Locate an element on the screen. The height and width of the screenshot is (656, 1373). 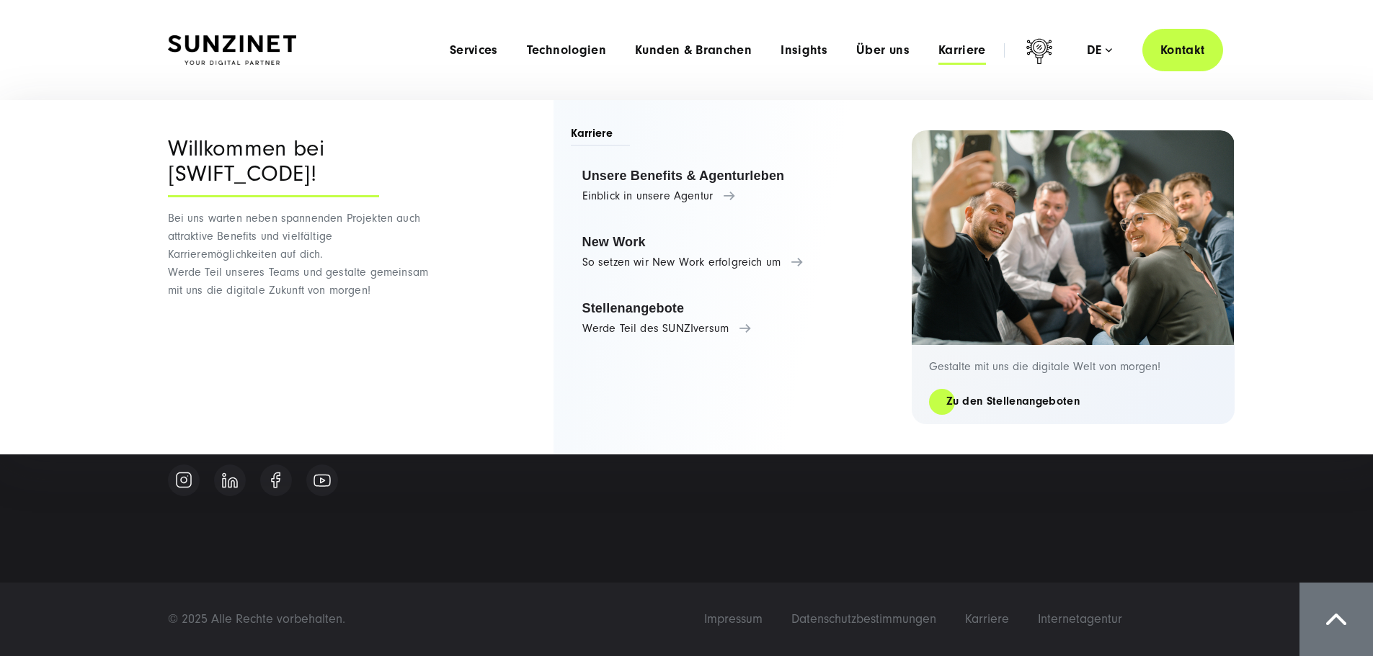
a: Zu den Stellenangeboten is located at coordinates (1012, 401).